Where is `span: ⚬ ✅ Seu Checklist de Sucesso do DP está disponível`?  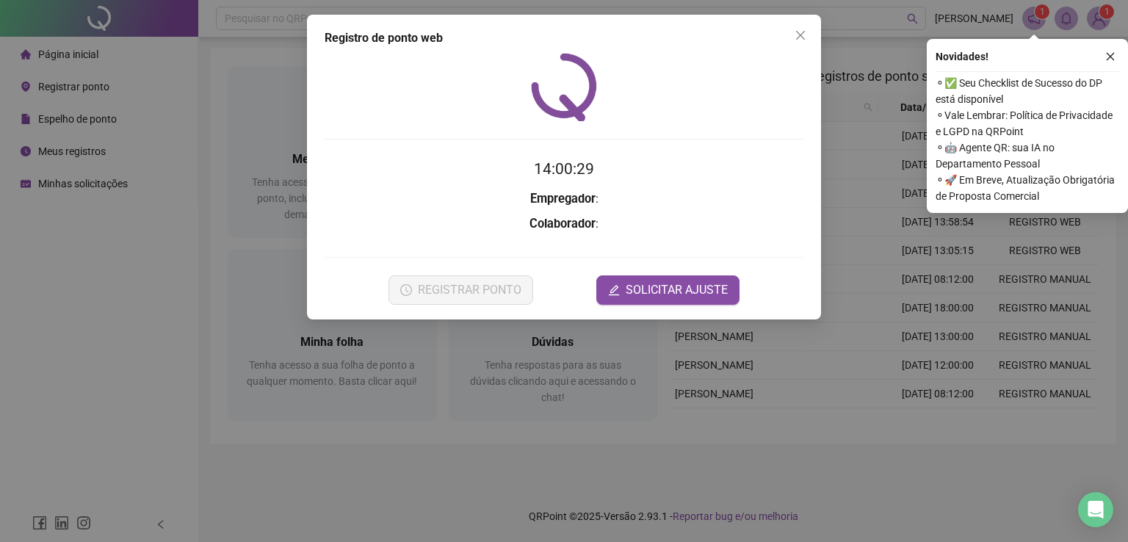
span: ⚬ ✅ Seu Checklist de Sucesso do DP está disponível is located at coordinates (1027, 91).